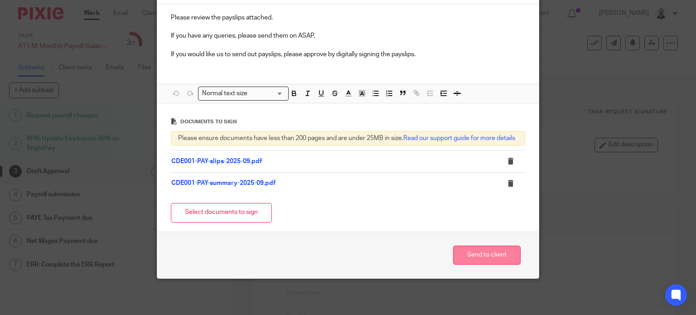 This screenshot has height=315, width=696. Describe the element at coordinates (223, 183) in the screenshot. I see `a: CDE001-PAY-summary-2025-09.pdf` at that location.